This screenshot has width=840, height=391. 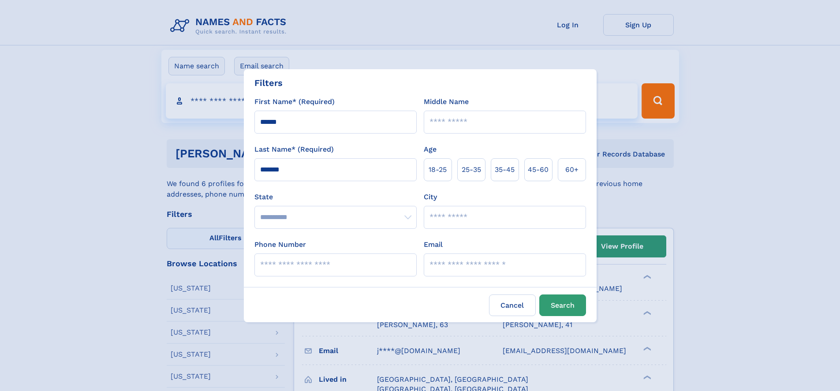 I want to click on label: Age, so click(x=430, y=149).